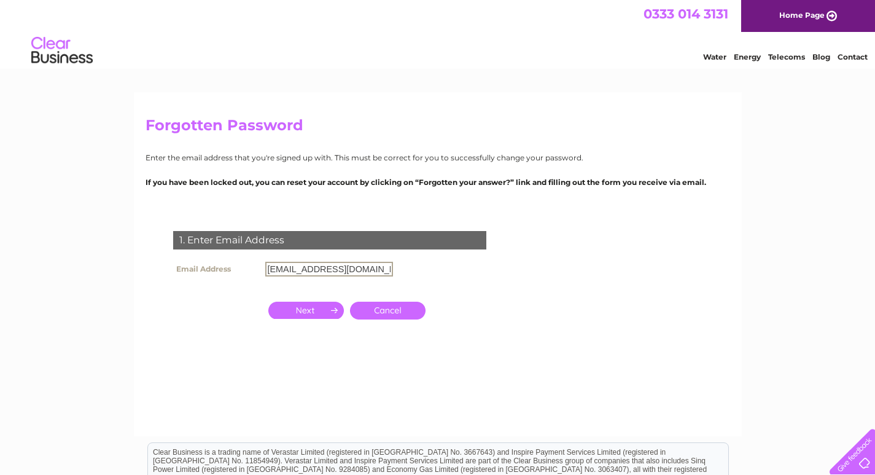 The width and height of the screenshot is (875, 475). Describe the element at coordinates (686, 14) in the screenshot. I see `span: 0333 014 3131` at that location.